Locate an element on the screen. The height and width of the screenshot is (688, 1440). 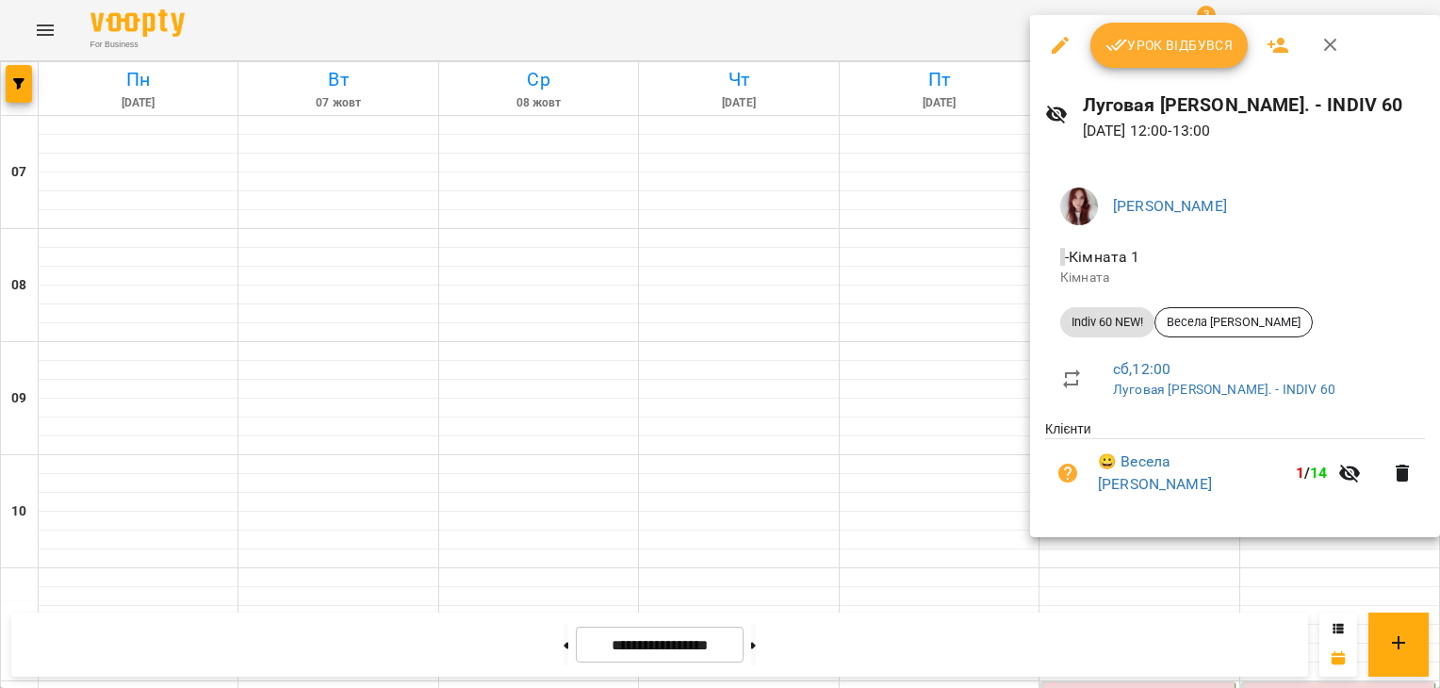
span: Урок відбувся is located at coordinates (1169, 45).